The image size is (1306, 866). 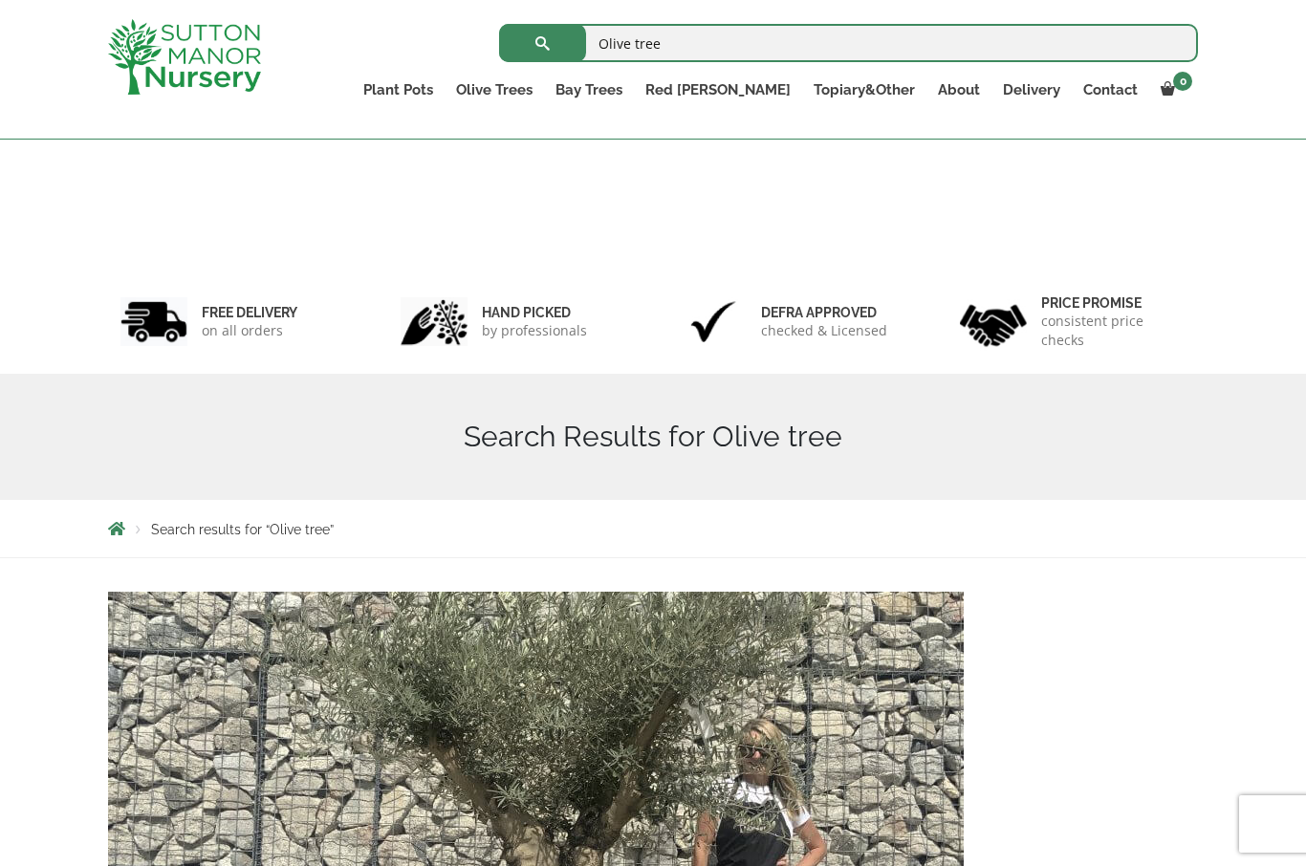 I want to click on a: Delivery, so click(x=1032, y=90).